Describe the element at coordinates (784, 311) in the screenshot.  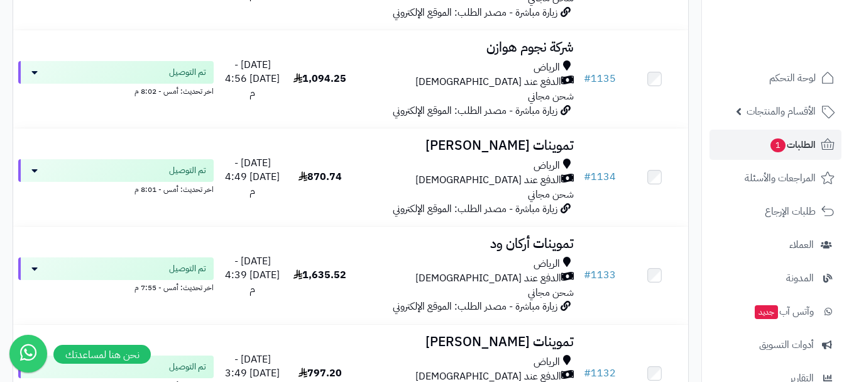
I see `span: وآتس آب` at that location.